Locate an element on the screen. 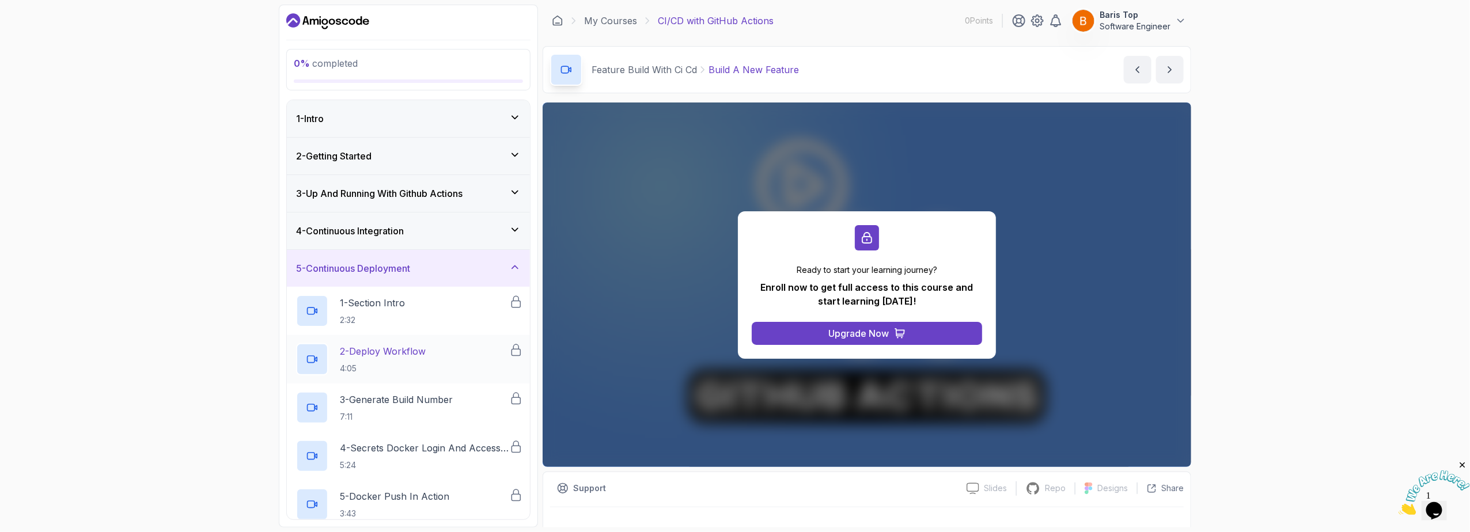 This screenshot has width=1470, height=532. button: 1-Intro is located at coordinates (408, 119).